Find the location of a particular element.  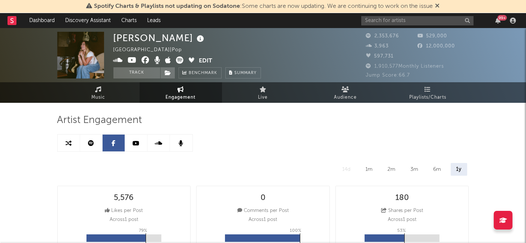

div: 180 is located at coordinates (402, 198).